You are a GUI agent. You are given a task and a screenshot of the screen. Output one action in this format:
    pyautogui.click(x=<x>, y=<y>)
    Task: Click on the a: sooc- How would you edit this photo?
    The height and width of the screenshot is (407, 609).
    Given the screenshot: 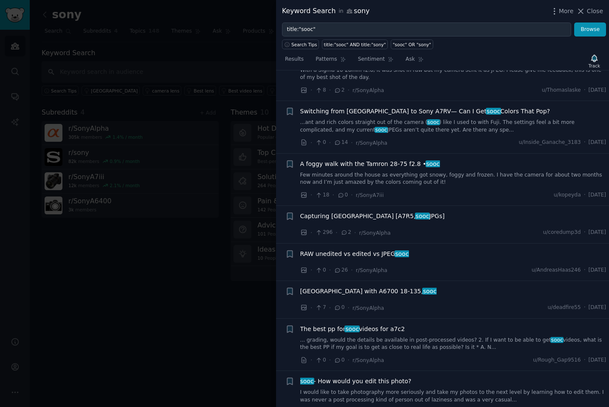 What is the action you would take?
    pyautogui.click(x=356, y=381)
    